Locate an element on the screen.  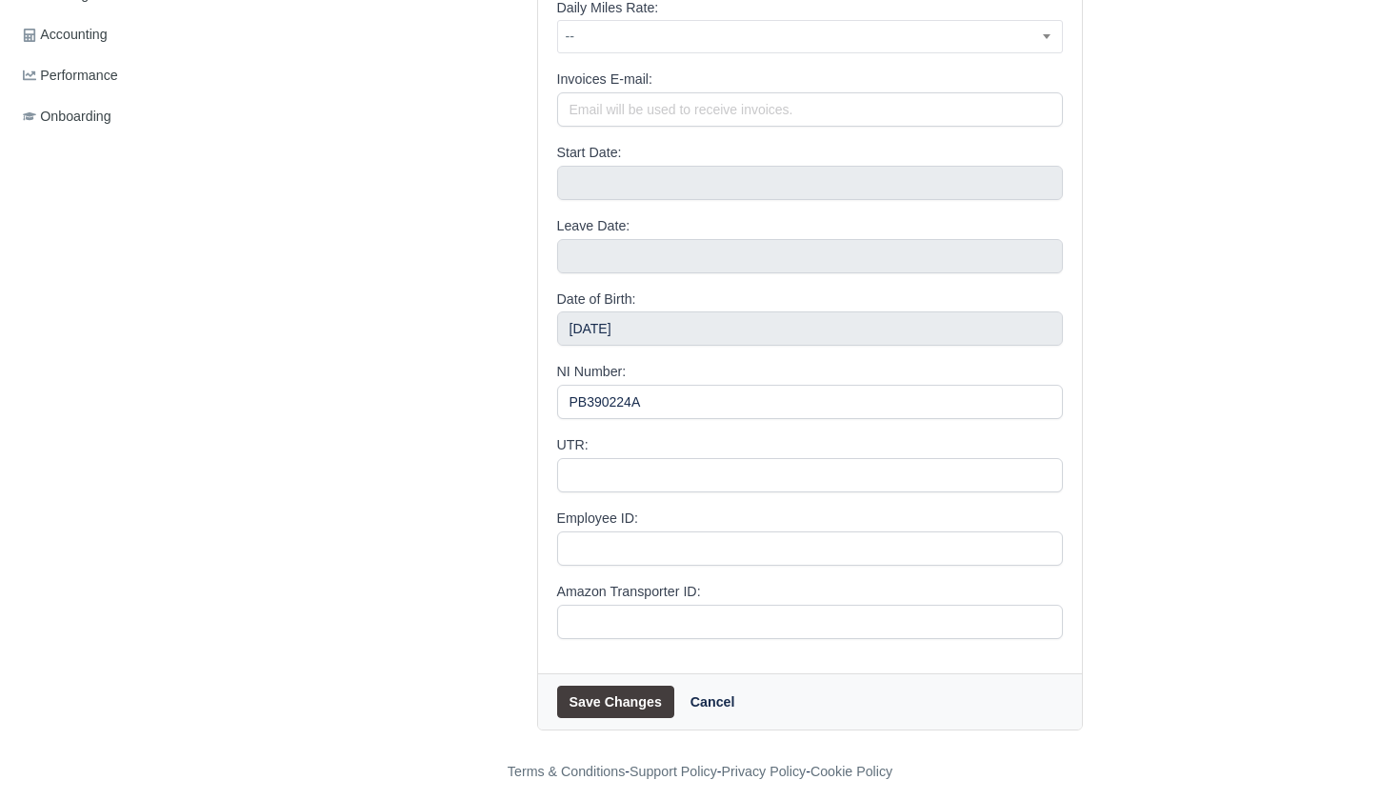
label: UTR: is located at coordinates (572, 445).